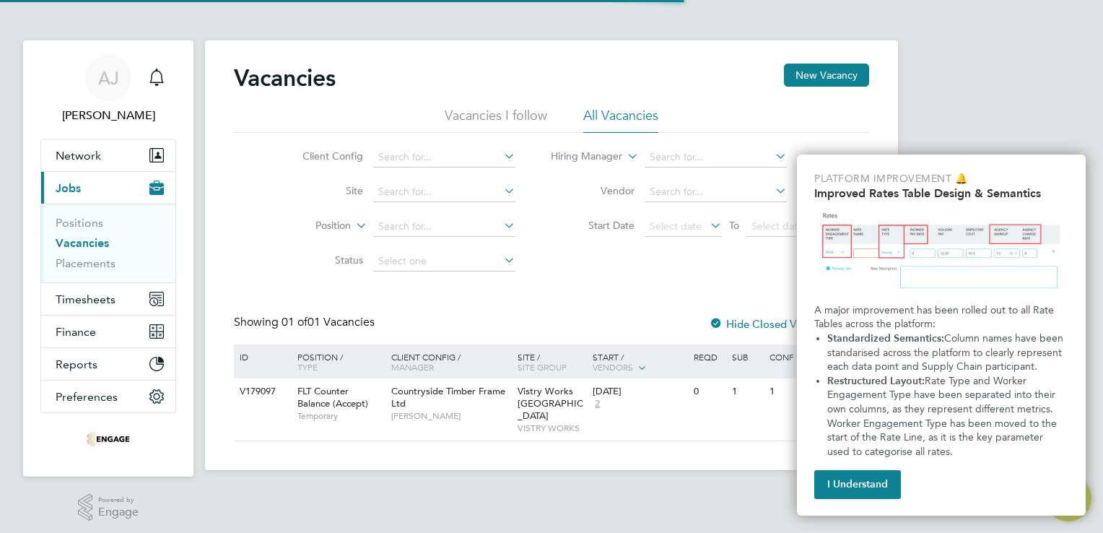  I want to click on span: Aggie Jasinska, so click(108, 115).